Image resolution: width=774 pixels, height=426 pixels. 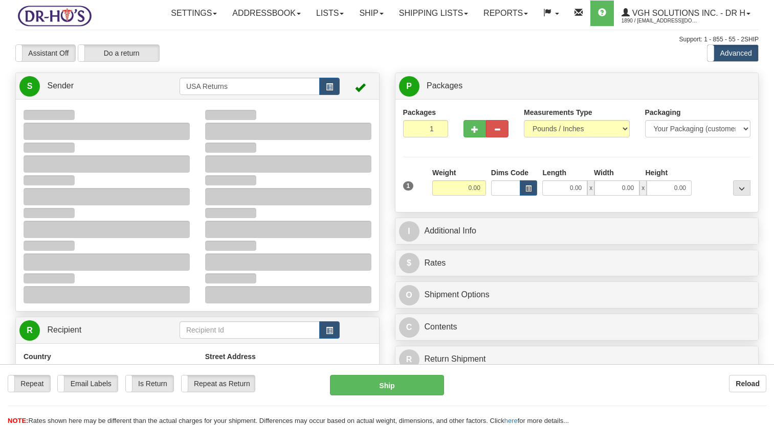 I want to click on label: Repeat, so click(x=29, y=384).